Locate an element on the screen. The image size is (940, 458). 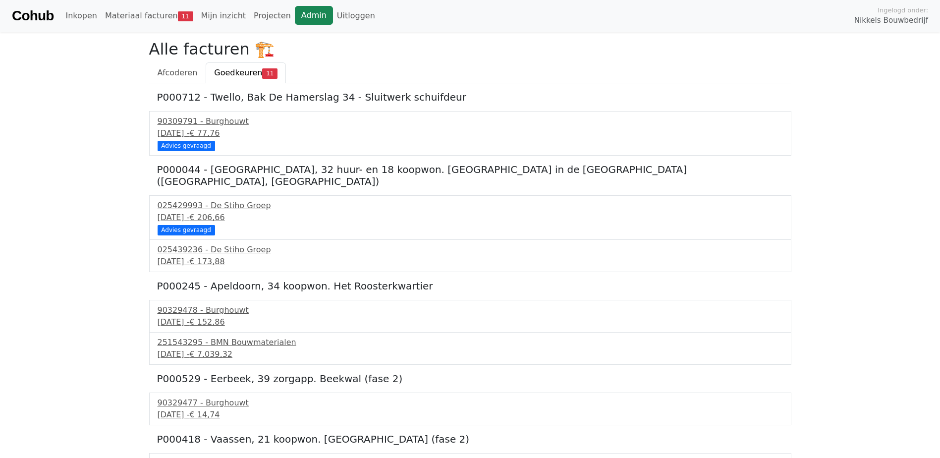
span: Nikkels Bouwbedrijf is located at coordinates (891, 20).